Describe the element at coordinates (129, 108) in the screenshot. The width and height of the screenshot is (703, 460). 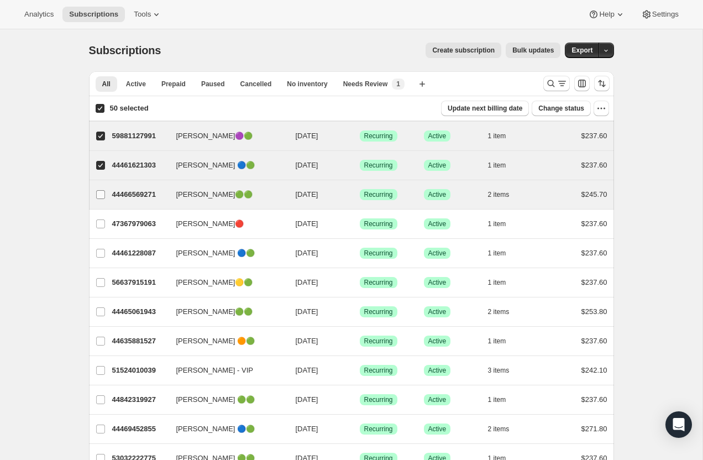
I see `p: 50 selected` at that location.